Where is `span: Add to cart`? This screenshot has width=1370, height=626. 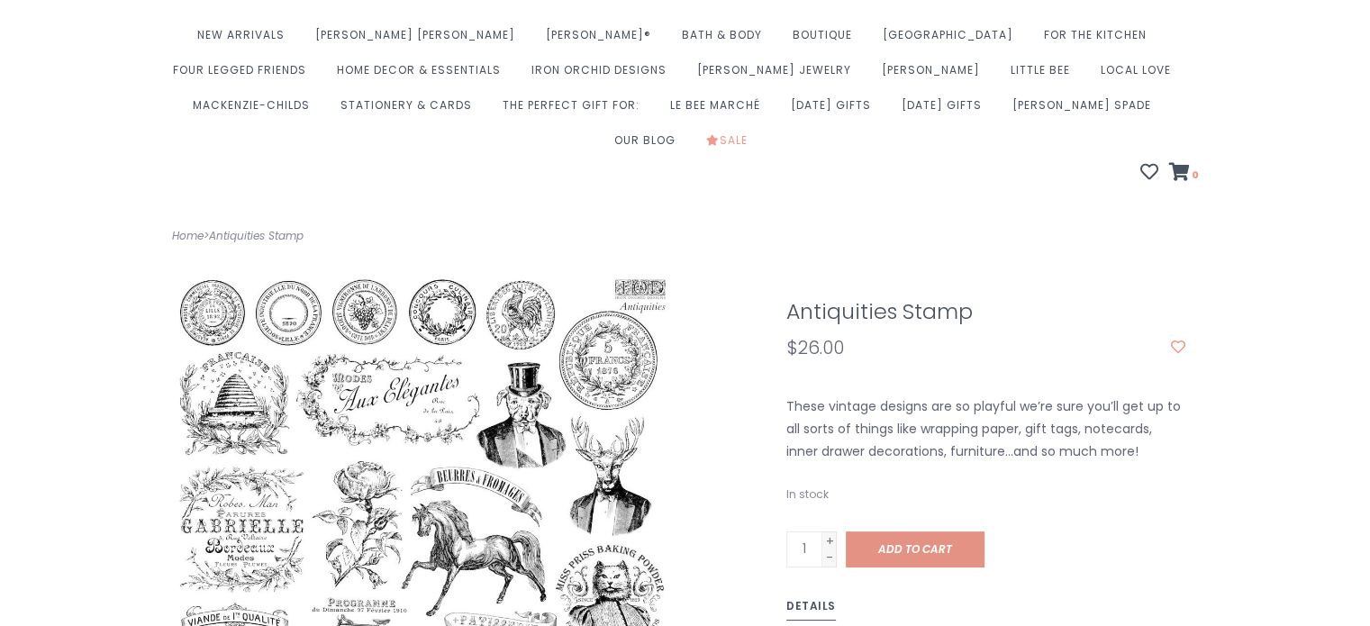
span: Add to cart is located at coordinates (915, 548).